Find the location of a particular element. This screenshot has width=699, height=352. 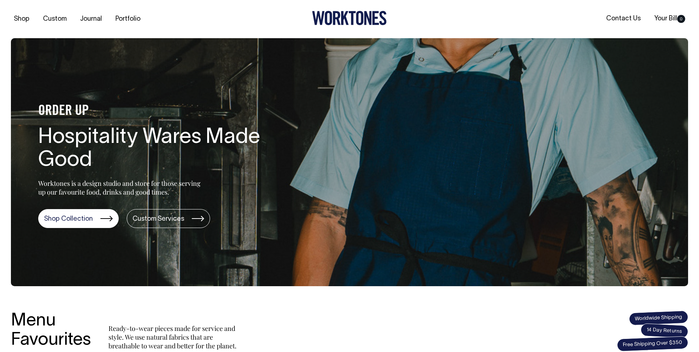

span: Free Shipping Over $350 is located at coordinates (652, 344).